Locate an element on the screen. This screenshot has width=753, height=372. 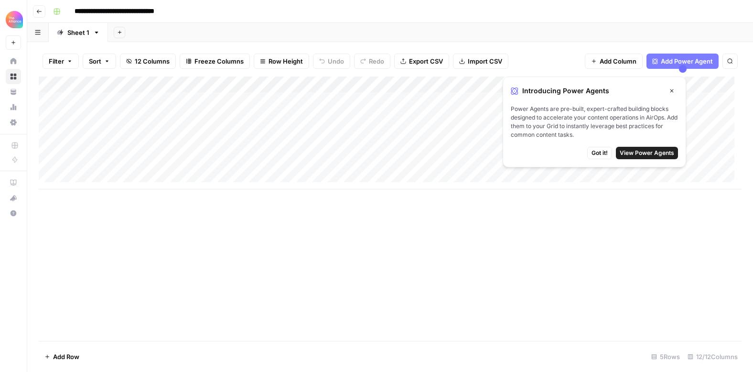
span: Add Column is located at coordinates (618, 61).